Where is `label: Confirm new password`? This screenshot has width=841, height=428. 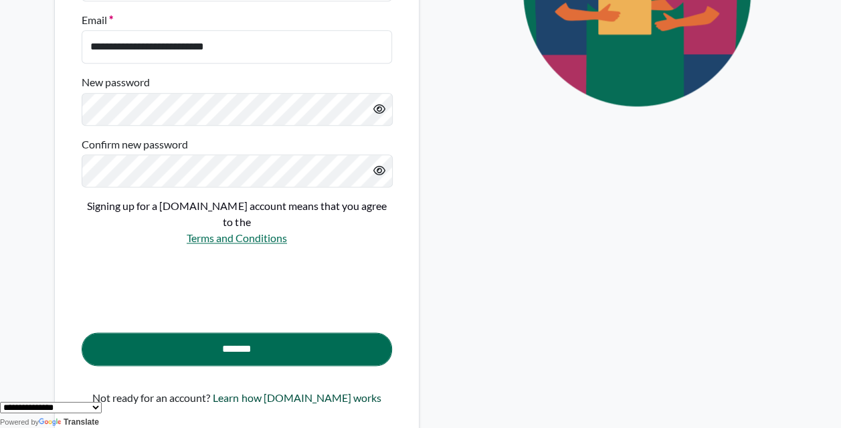
label: Confirm new password is located at coordinates (135, 145).